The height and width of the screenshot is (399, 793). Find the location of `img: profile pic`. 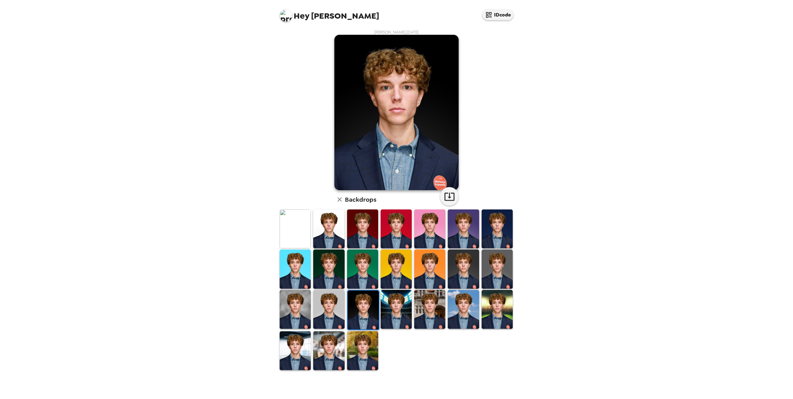

img: profile pic is located at coordinates (286, 16).